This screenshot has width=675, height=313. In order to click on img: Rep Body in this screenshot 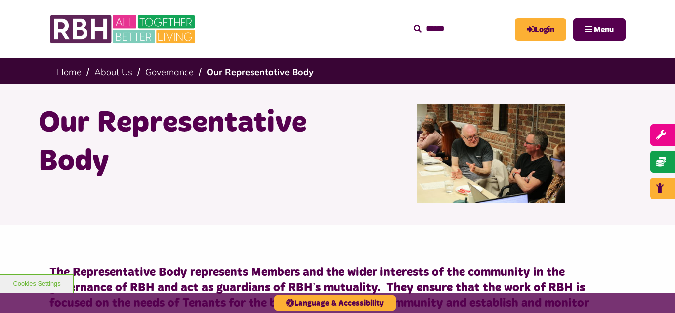, I will do `click(491, 153)`.